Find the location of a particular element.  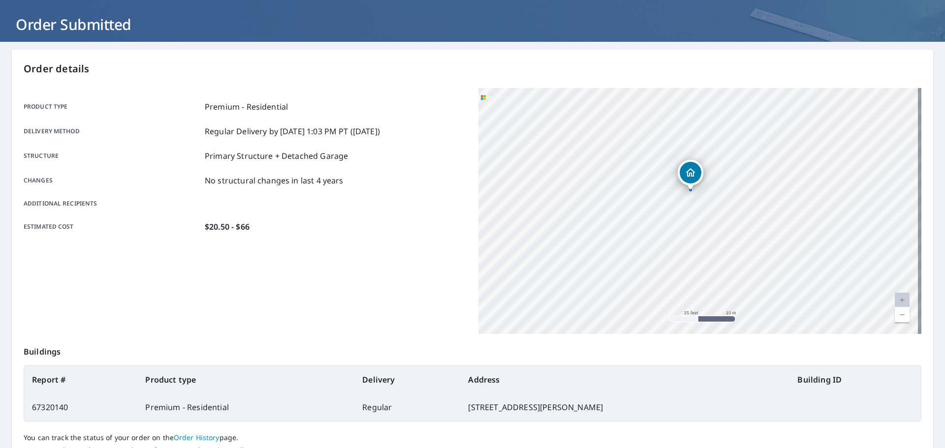

p: You can track the status of your order on the page. is located at coordinates (473, 438).